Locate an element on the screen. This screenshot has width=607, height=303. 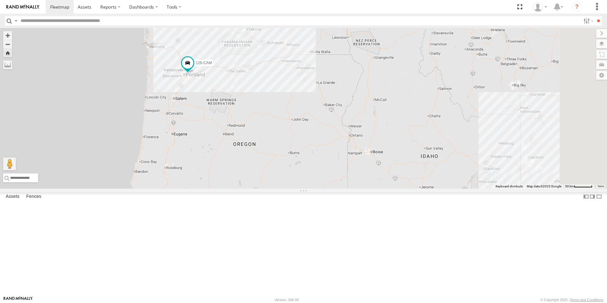
label: Measure is located at coordinates (8, 65).